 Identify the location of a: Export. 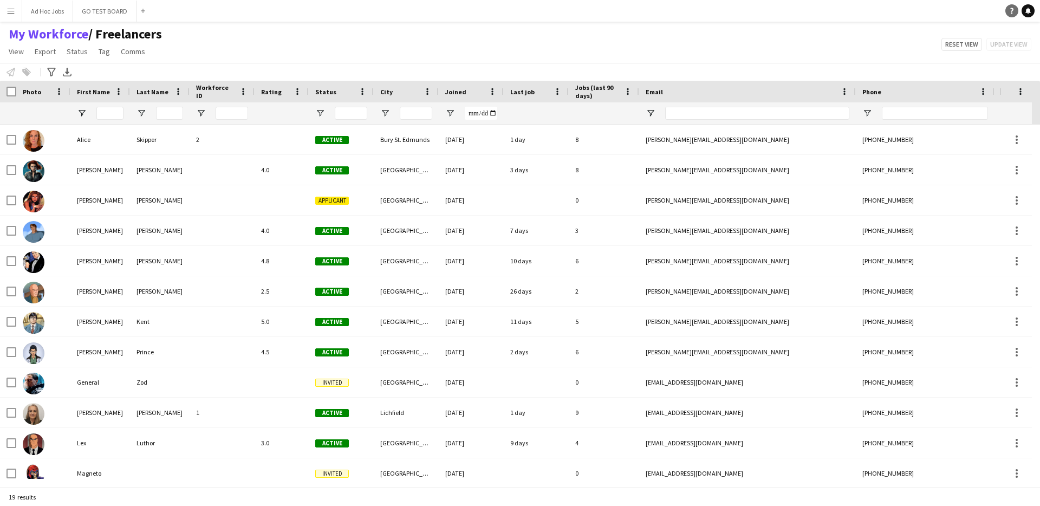
(45, 51).